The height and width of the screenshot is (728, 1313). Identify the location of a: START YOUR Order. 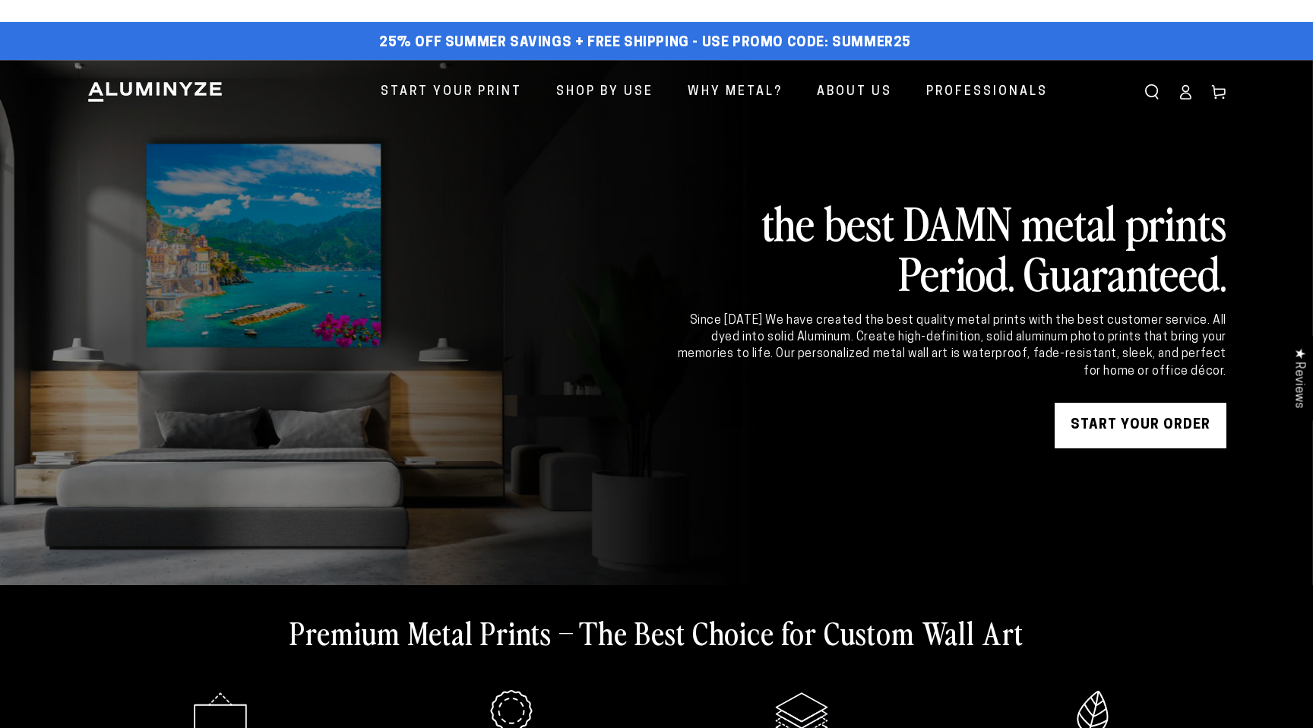
(1141, 426).